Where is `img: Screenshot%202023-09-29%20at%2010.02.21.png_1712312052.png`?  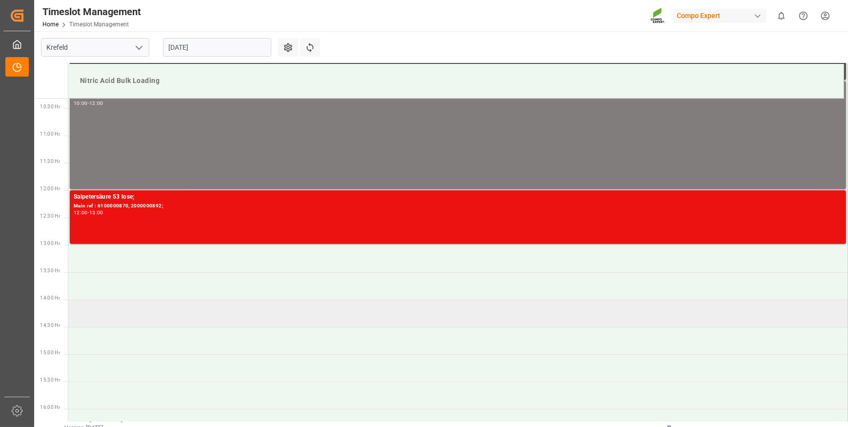
img: Screenshot%202023-09-29%20at%2010.02.21.png_1712312052.png is located at coordinates (658, 16).